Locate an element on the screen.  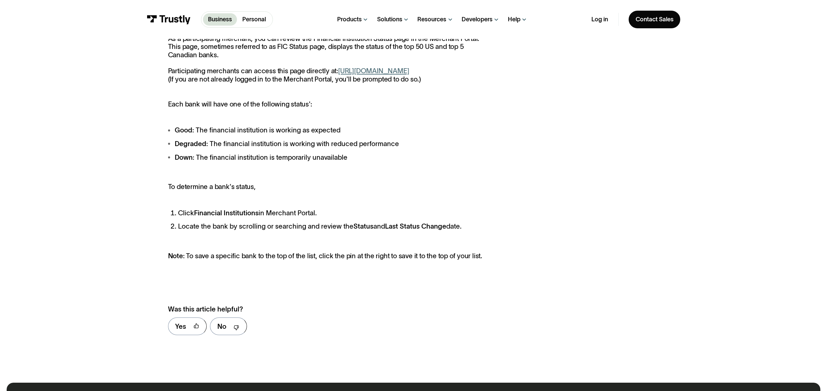
a: Log in is located at coordinates (600, 19).